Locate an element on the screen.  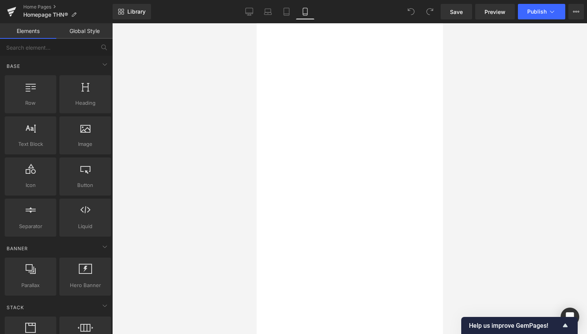
a: Tablet is located at coordinates (287, 12).